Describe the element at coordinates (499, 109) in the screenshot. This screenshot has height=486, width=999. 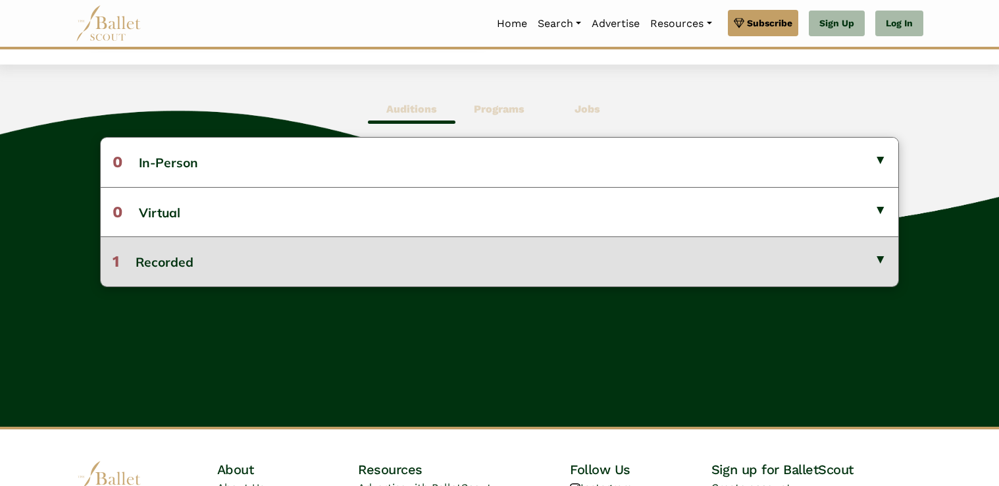
I see `b: Programs` at that location.